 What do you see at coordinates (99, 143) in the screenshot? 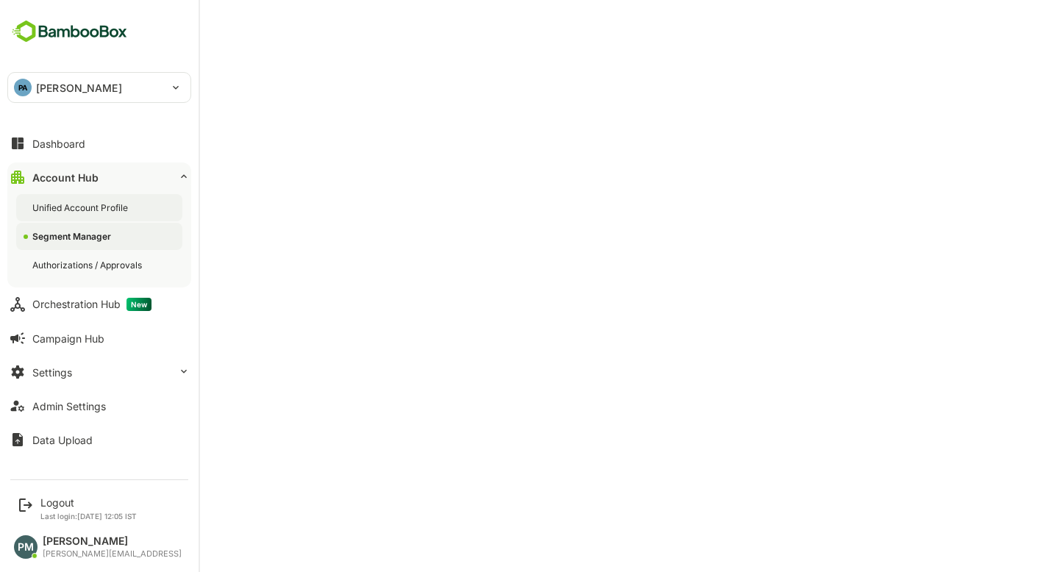
I see `button: Dashboard` at bounding box center [99, 143].